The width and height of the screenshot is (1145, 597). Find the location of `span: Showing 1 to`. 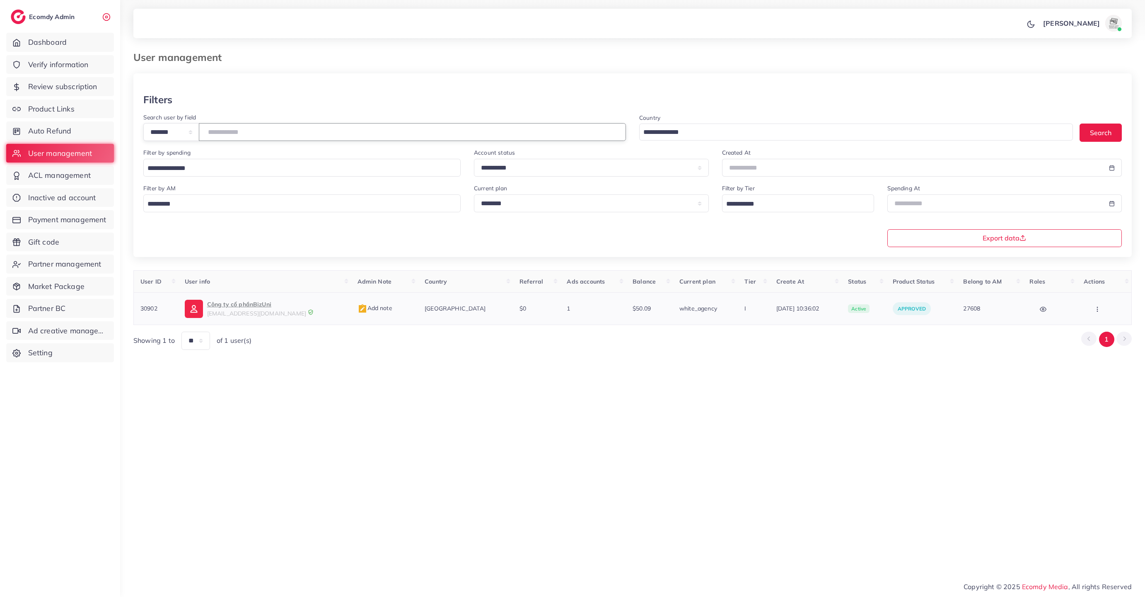

span: Showing 1 to is located at coordinates (154, 340).